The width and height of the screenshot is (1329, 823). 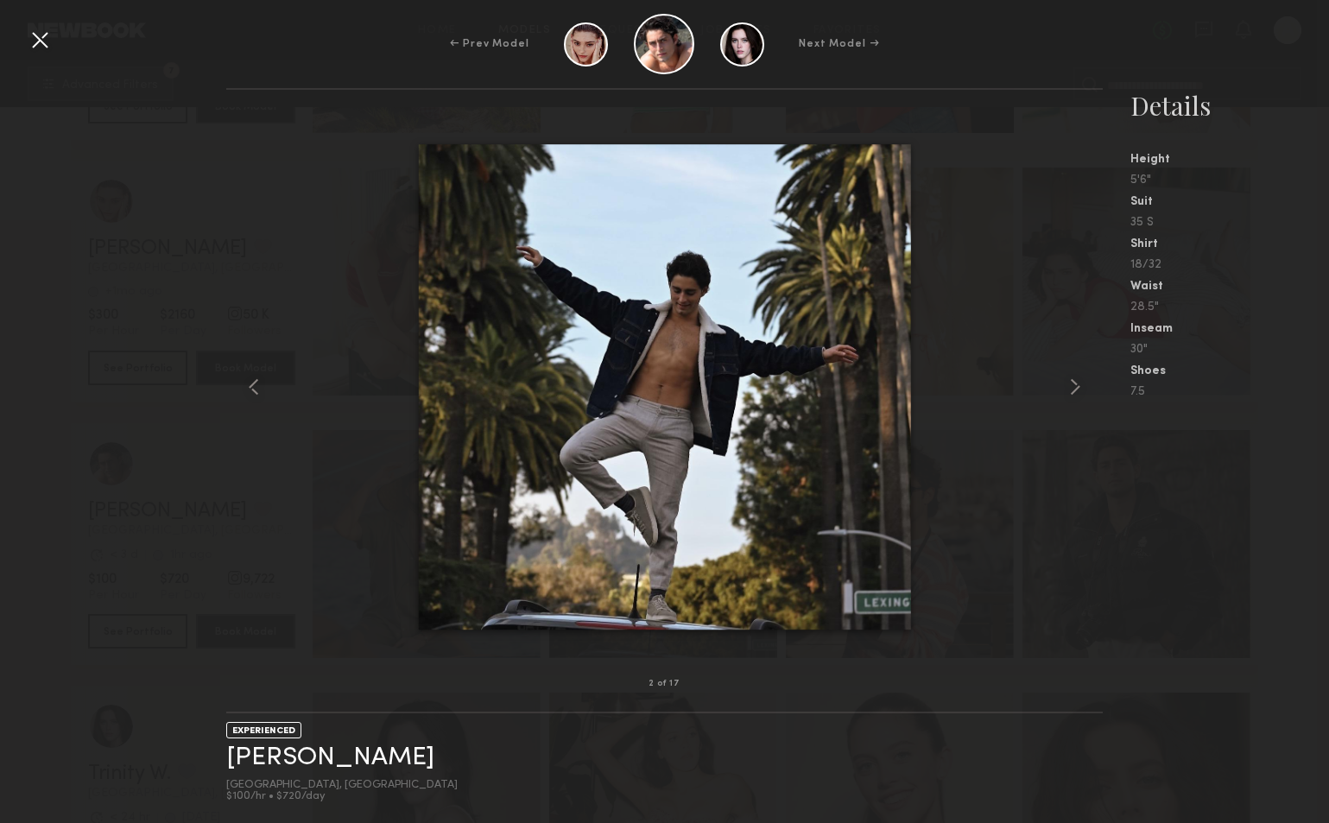 I want to click on div: Next Model →, so click(x=839, y=44).